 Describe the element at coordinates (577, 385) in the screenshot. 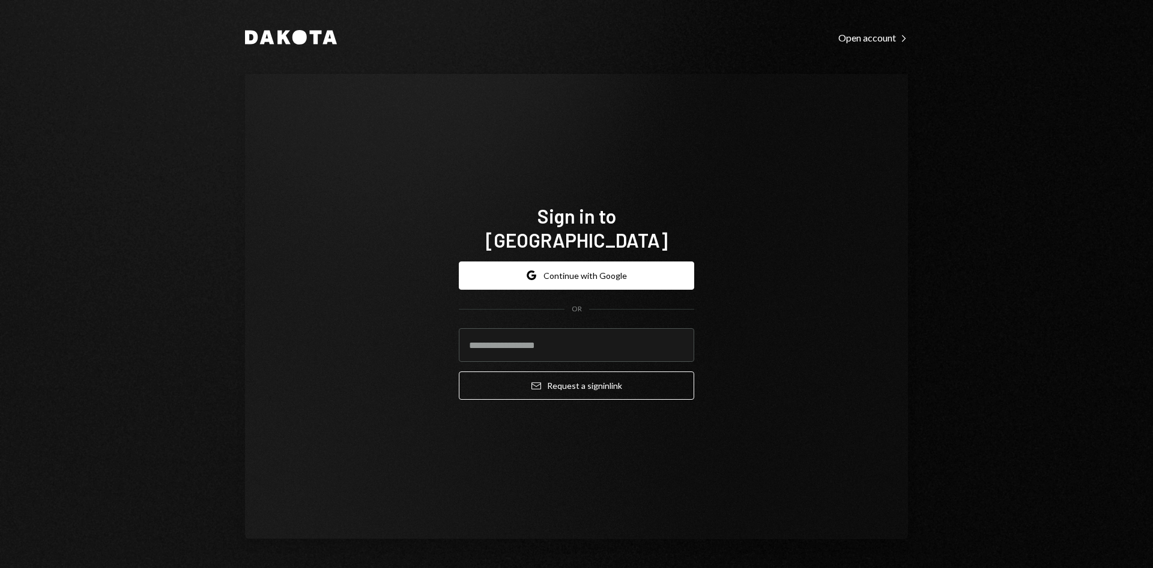

I see `button: Request a signinlink` at that location.